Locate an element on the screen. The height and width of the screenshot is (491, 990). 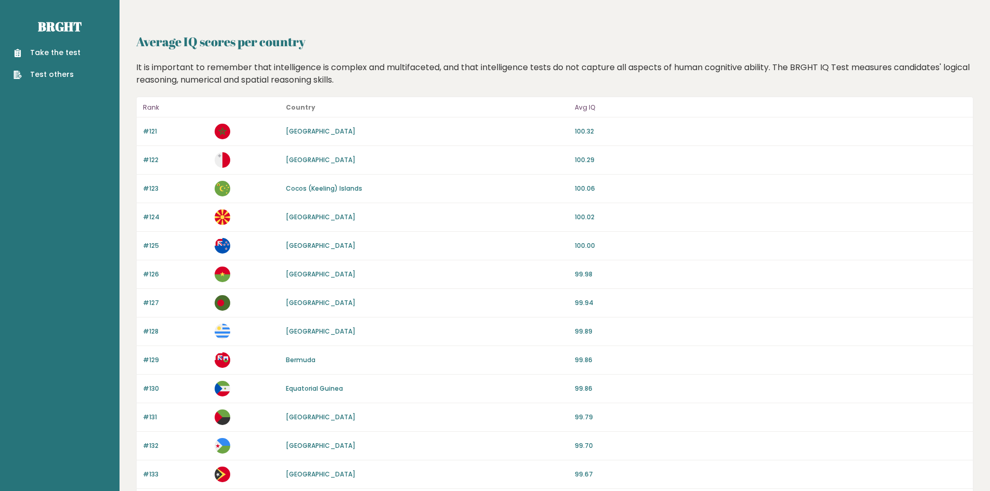
p: 100.00 is located at coordinates (771, 246).